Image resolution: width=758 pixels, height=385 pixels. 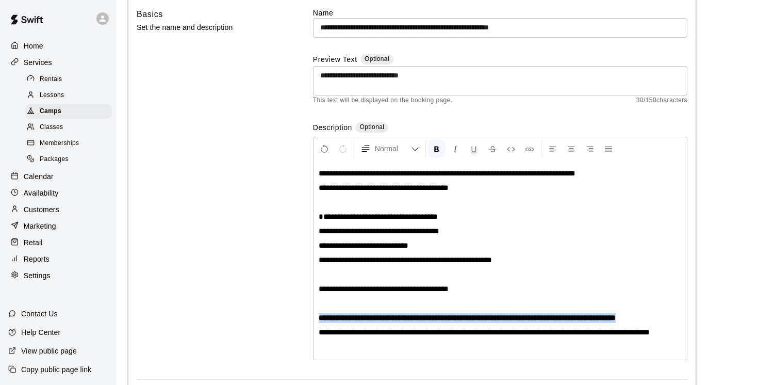 I want to click on p: View public page, so click(x=49, y=351).